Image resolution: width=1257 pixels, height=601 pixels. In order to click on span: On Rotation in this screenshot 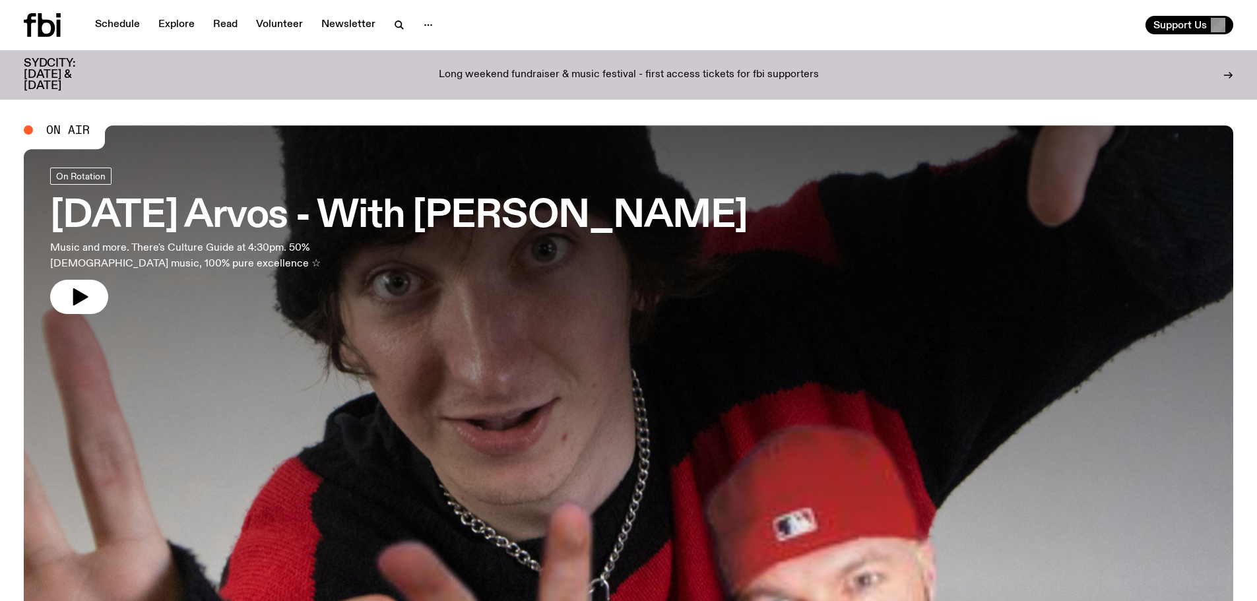, I will do `click(80, 175)`.